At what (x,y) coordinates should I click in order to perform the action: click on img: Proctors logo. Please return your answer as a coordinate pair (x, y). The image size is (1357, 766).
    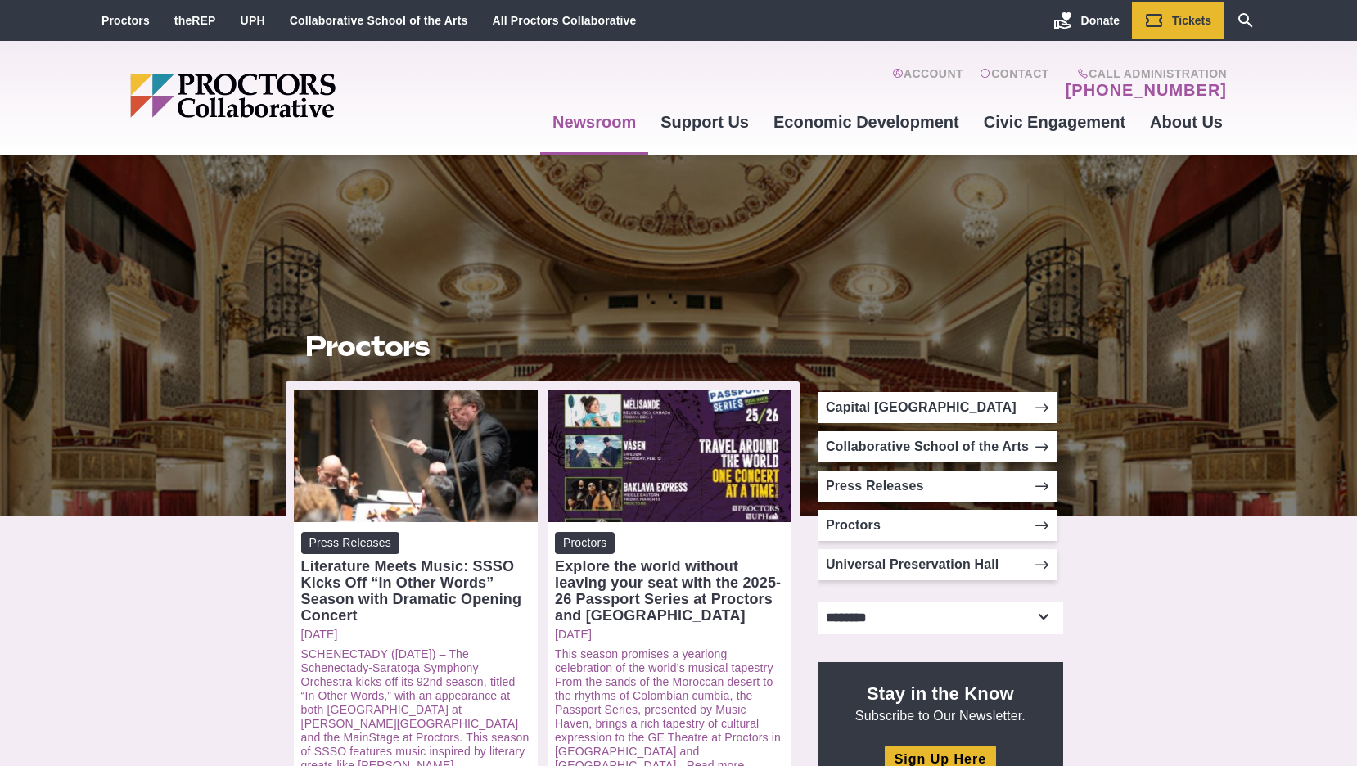
    Looking at the image, I should click on (295, 96).